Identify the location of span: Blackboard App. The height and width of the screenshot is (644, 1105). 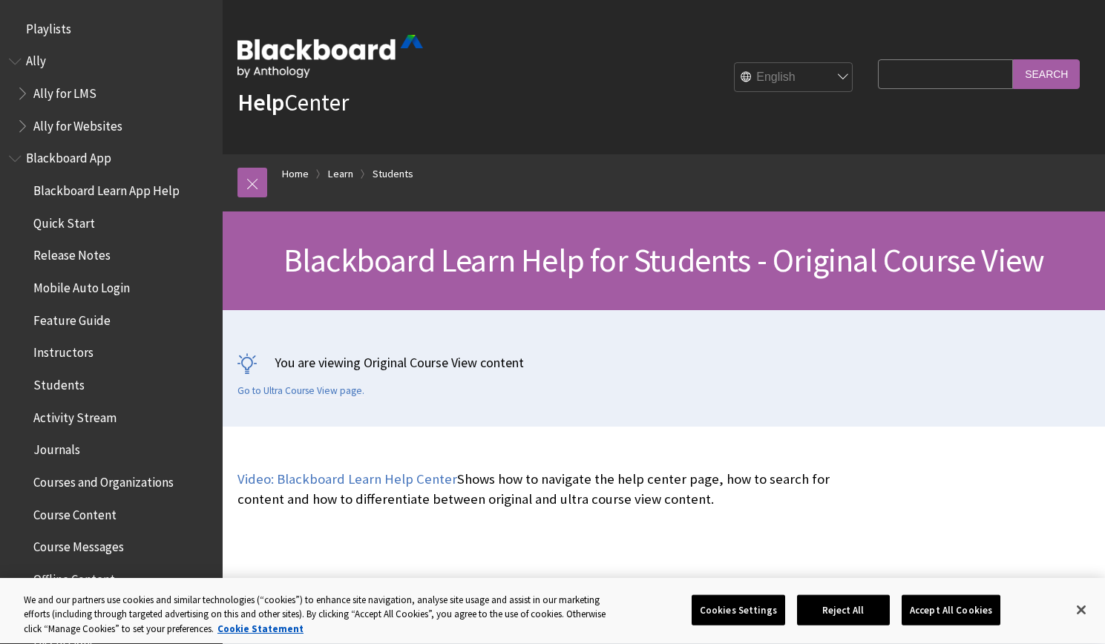
(68, 156).